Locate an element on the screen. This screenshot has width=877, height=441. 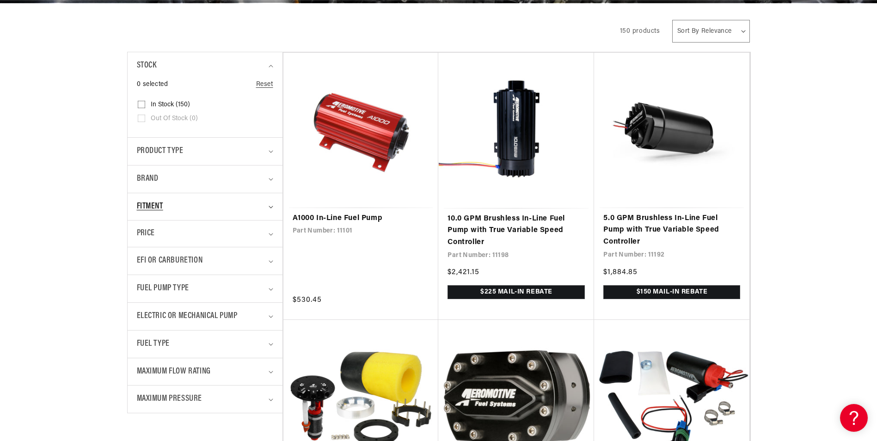
summary: Maximum Pressure (0 selected) is located at coordinates (205, 399).